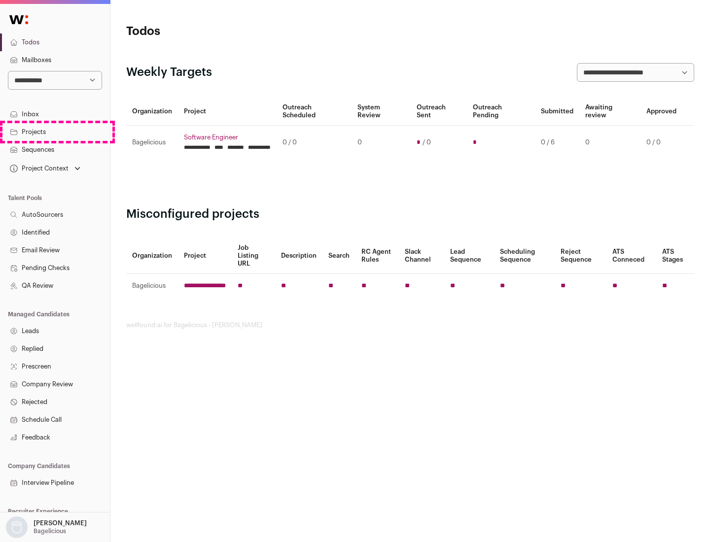 This screenshot has height=542, width=710. Describe the element at coordinates (469, 256) in the screenshot. I see `th: Lead Sequence` at that location.